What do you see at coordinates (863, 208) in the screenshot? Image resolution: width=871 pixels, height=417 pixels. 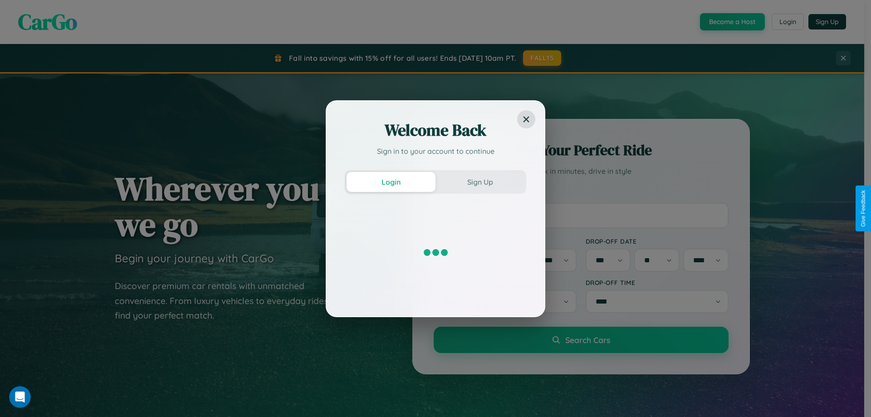 I see `div: Give Feedback` at bounding box center [863, 208].